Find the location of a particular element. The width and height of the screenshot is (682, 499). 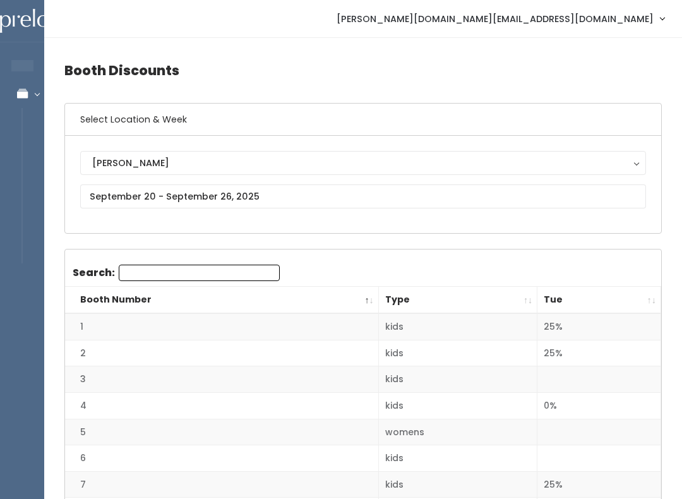

h4: Booth Discounts is located at coordinates (363, 70).